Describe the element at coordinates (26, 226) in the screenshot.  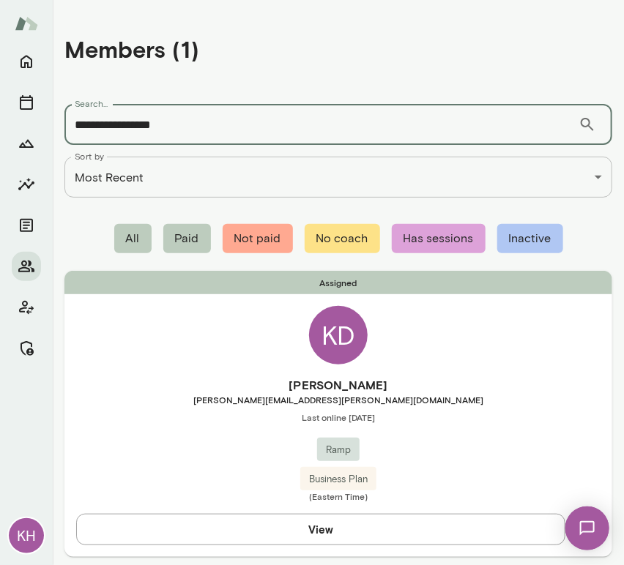
I see `button: Documents` at that location.